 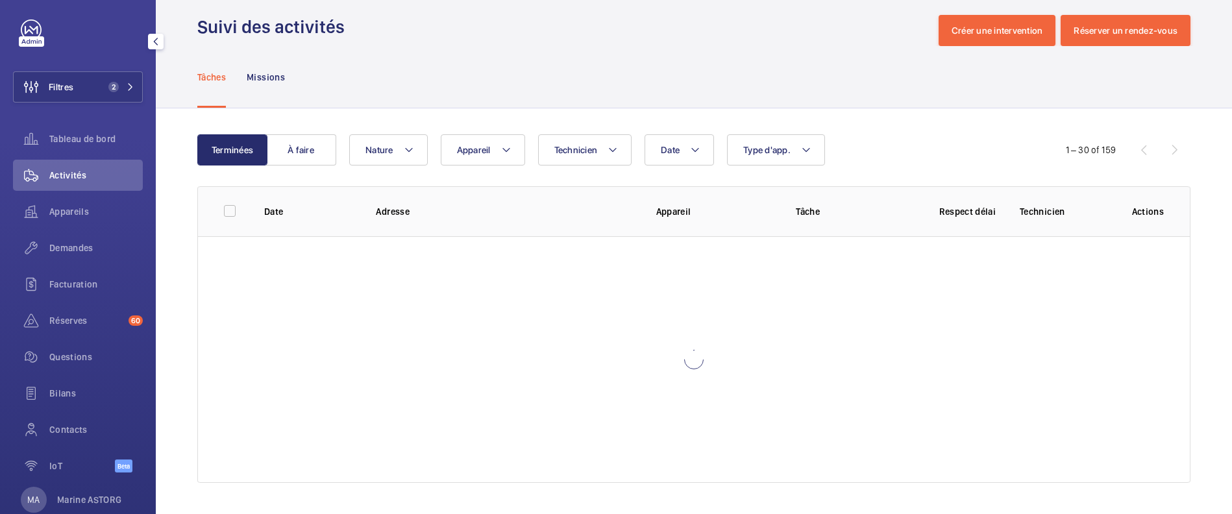 What do you see at coordinates (96, 284) in the screenshot?
I see `span: Facturation` at bounding box center [96, 284].